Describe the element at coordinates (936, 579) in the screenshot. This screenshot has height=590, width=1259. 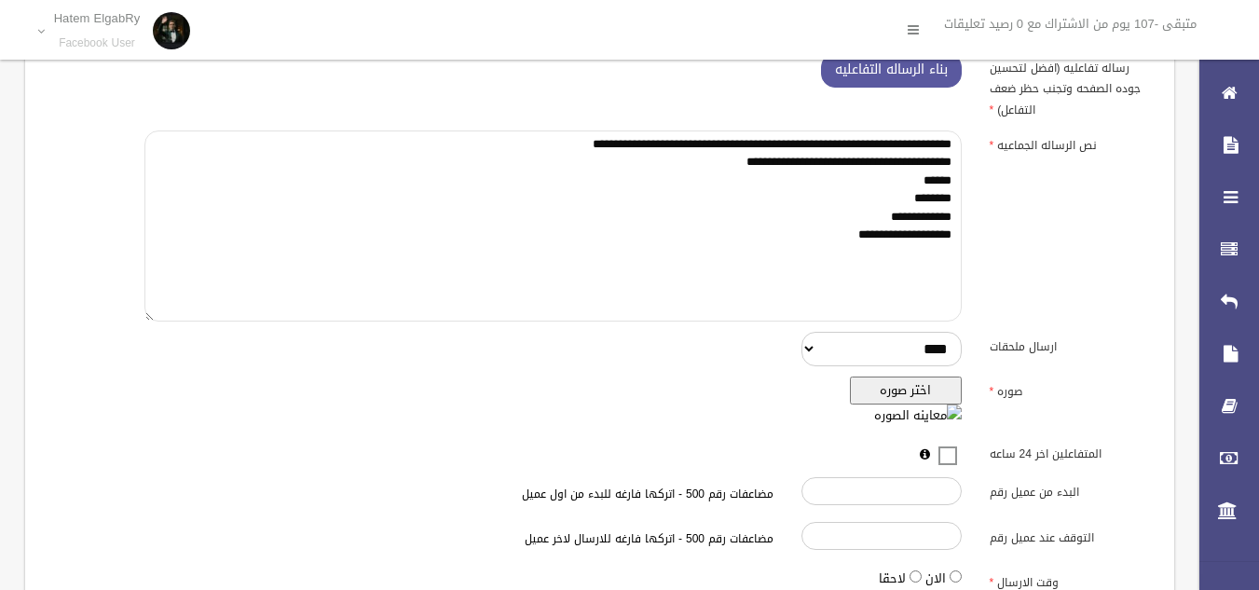
I see `label: الان` at that location.